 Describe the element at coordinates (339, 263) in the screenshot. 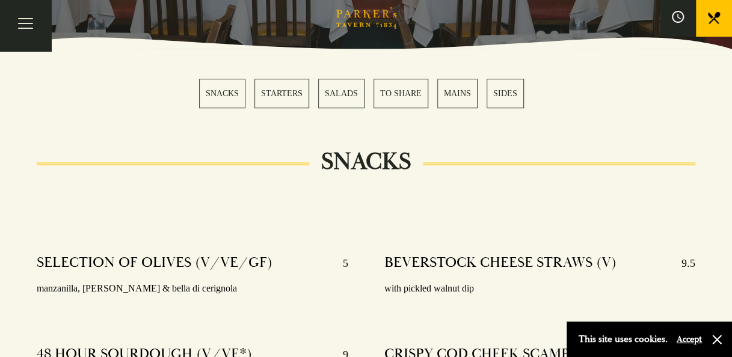

I see `p: 5` at that location.